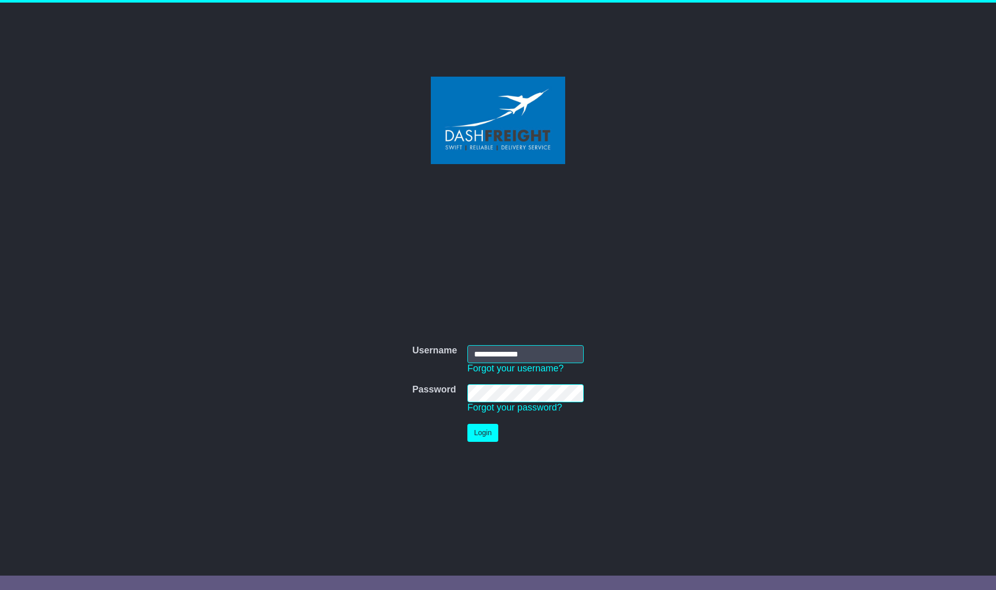  Describe the element at coordinates (483, 433) in the screenshot. I see `button: Login` at that location.